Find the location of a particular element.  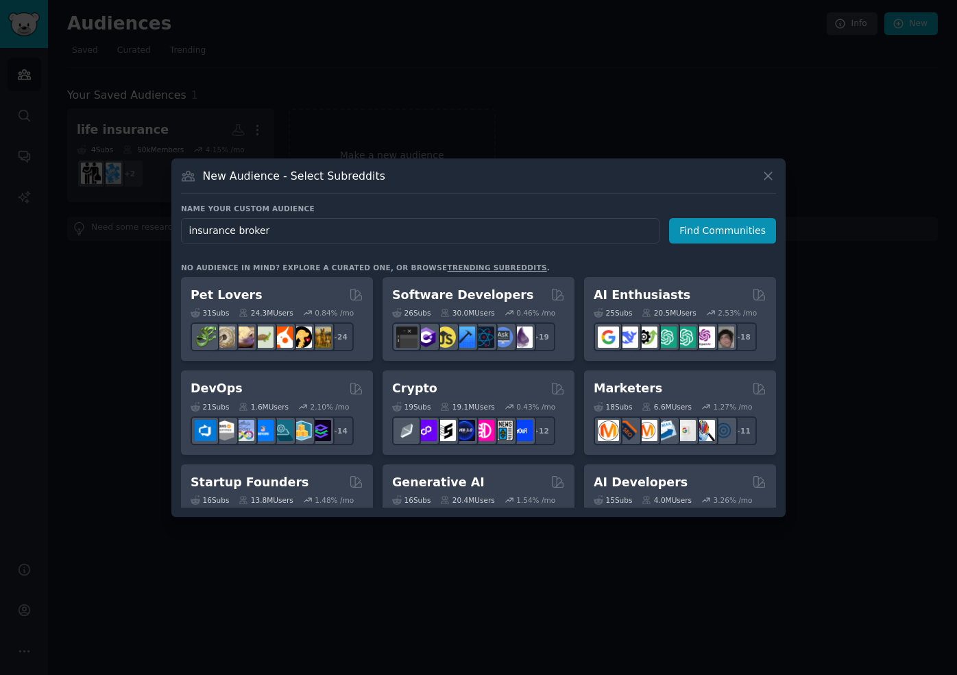

div: 19 Sub s is located at coordinates (411, 407).